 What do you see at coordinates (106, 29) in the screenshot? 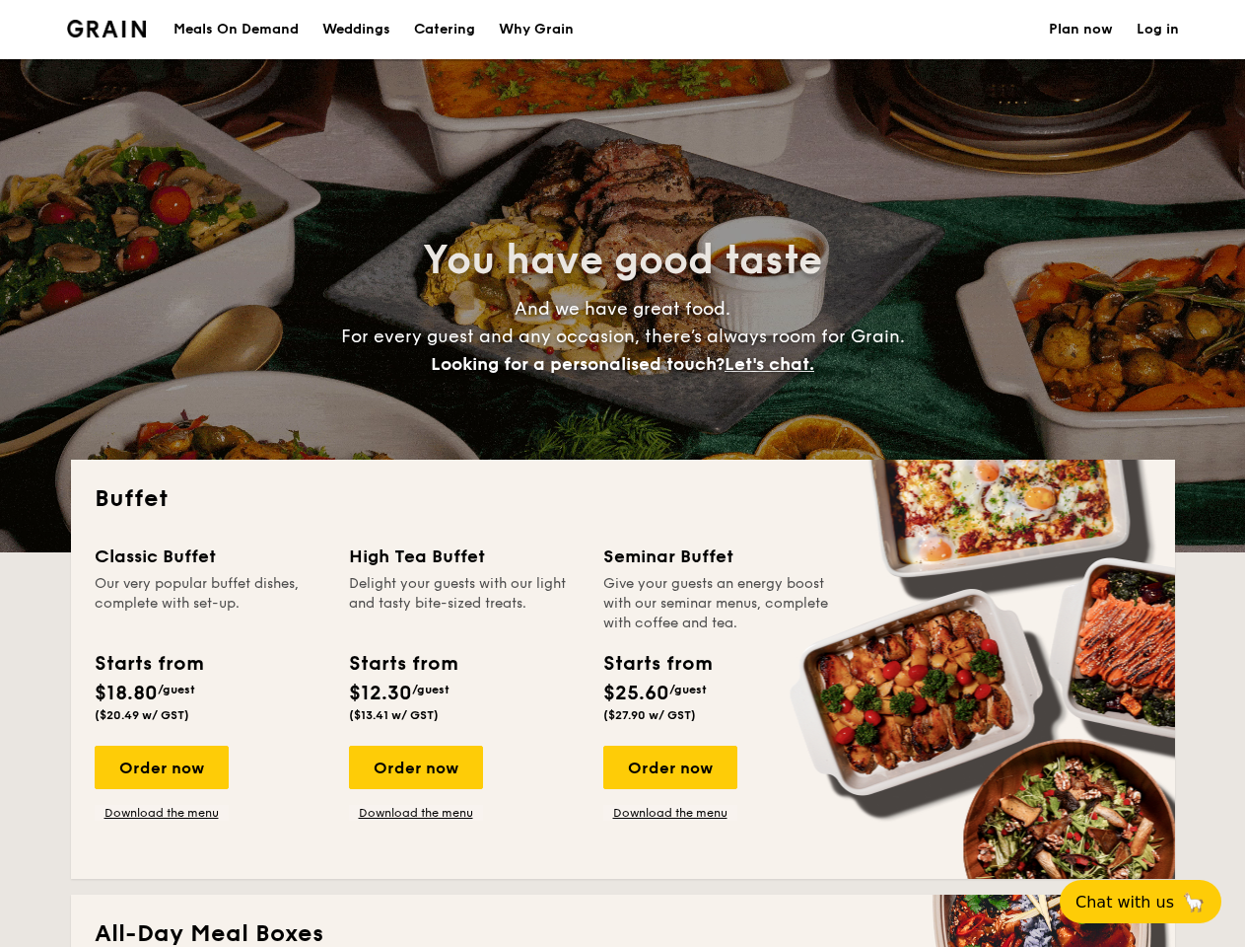
I see `a: Logotype` at bounding box center [106, 29].